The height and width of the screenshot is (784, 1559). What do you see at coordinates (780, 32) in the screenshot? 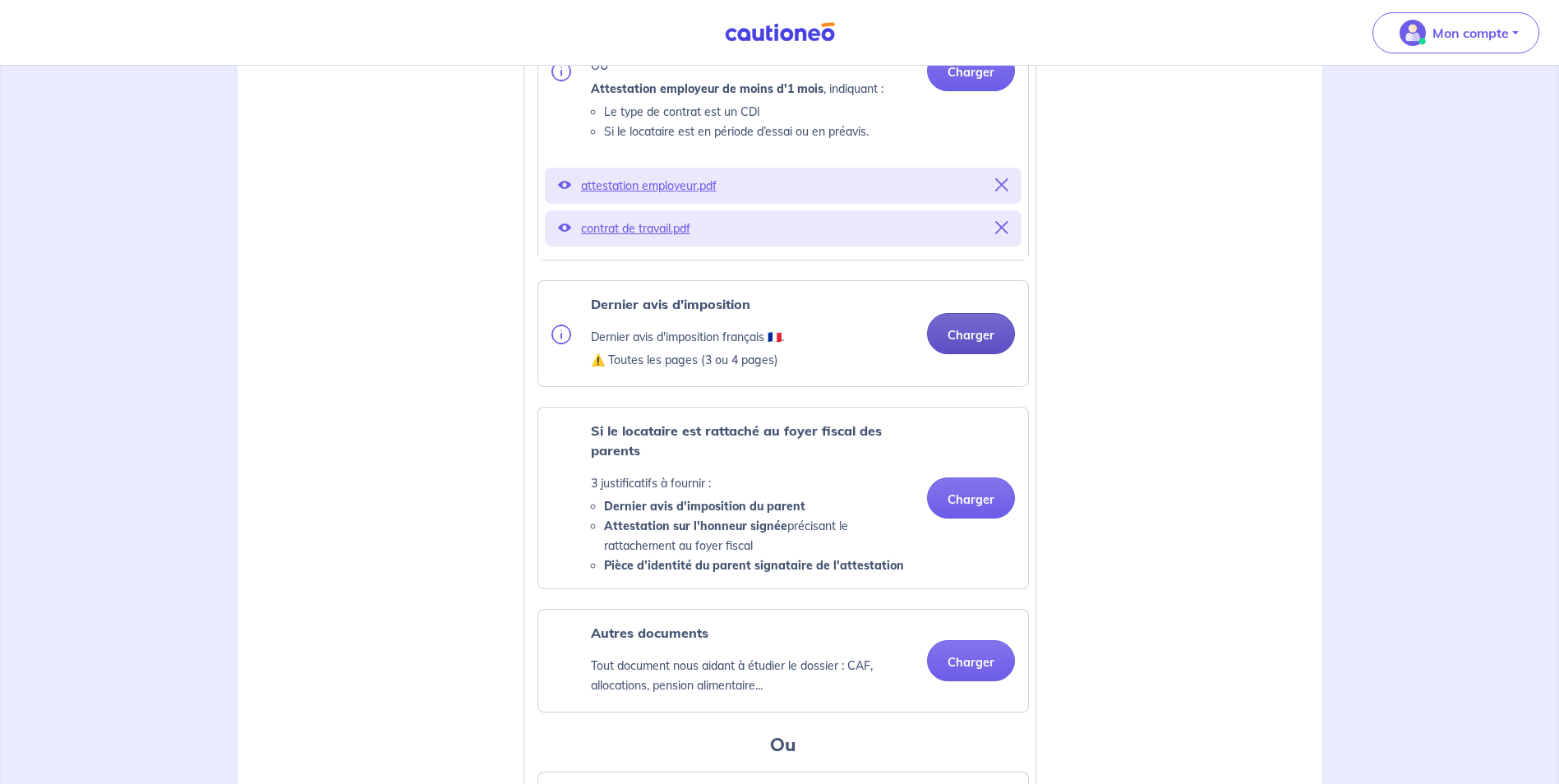
I see `img: Cautioneo` at bounding box center [780, 32].